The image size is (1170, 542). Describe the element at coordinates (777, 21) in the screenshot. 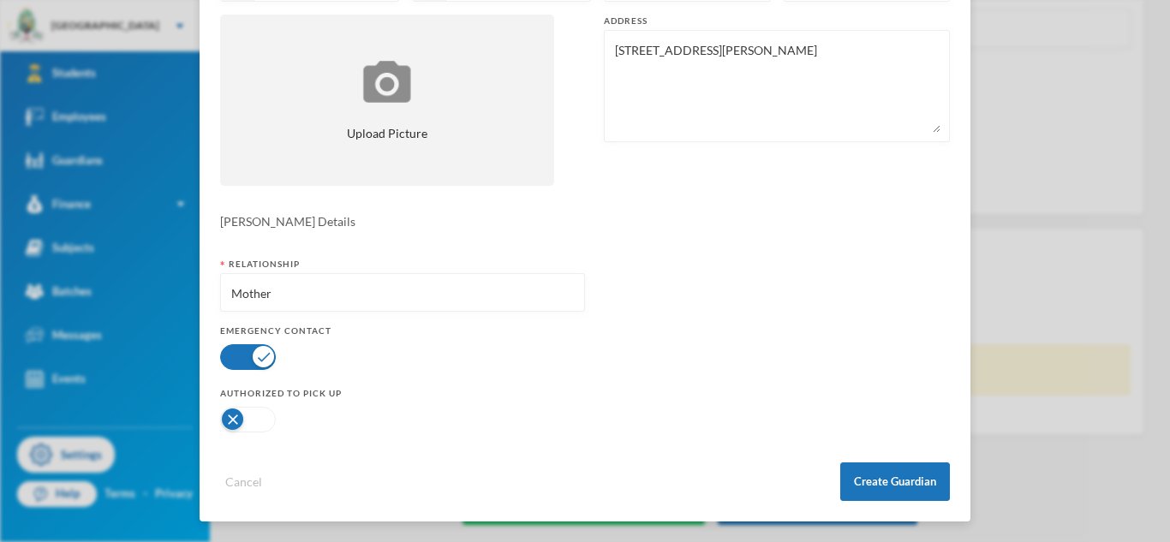

I see `div: Address` at that location.